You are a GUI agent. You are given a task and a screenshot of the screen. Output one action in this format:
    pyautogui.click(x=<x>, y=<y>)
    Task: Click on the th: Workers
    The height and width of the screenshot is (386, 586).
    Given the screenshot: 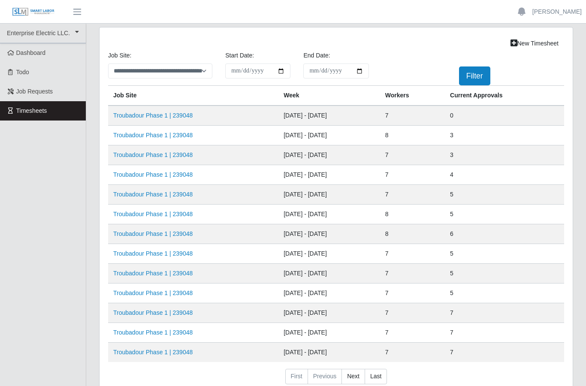 What is the action you would take?
    pyautogui.click(x=412, y=96)
    